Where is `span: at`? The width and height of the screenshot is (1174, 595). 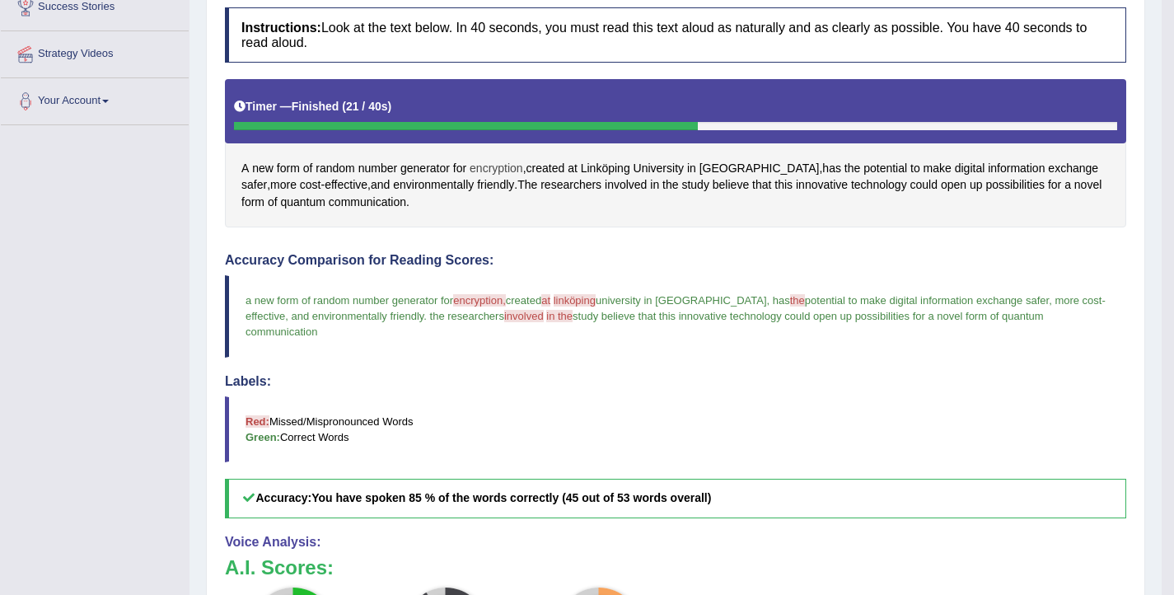
span: at is located at coordinates (545, 300).